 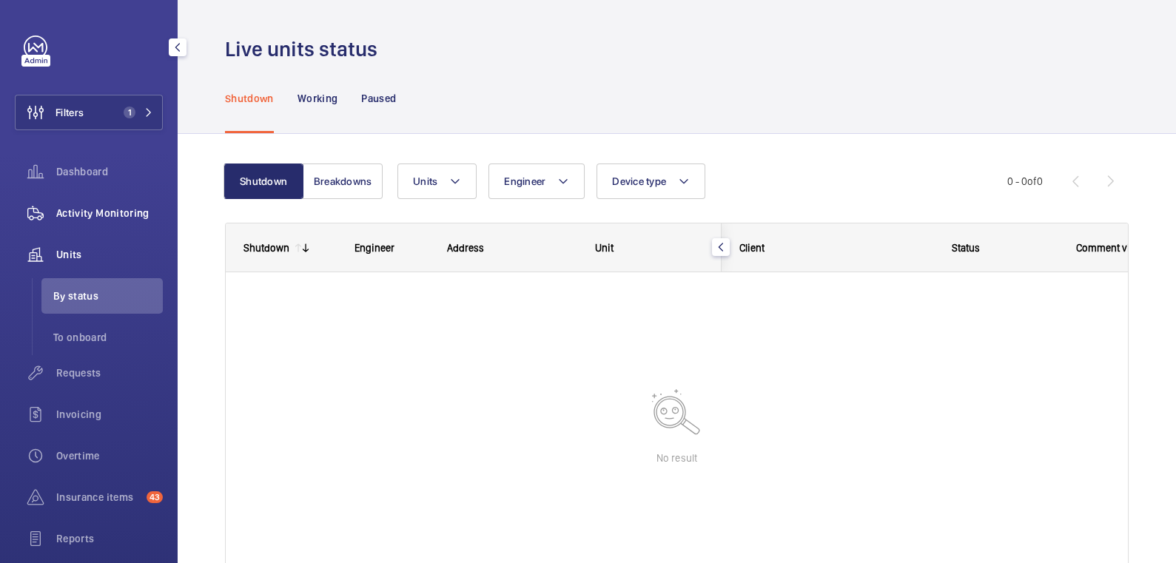 I want to click on button: Engineer, so click(x=536, y=181).